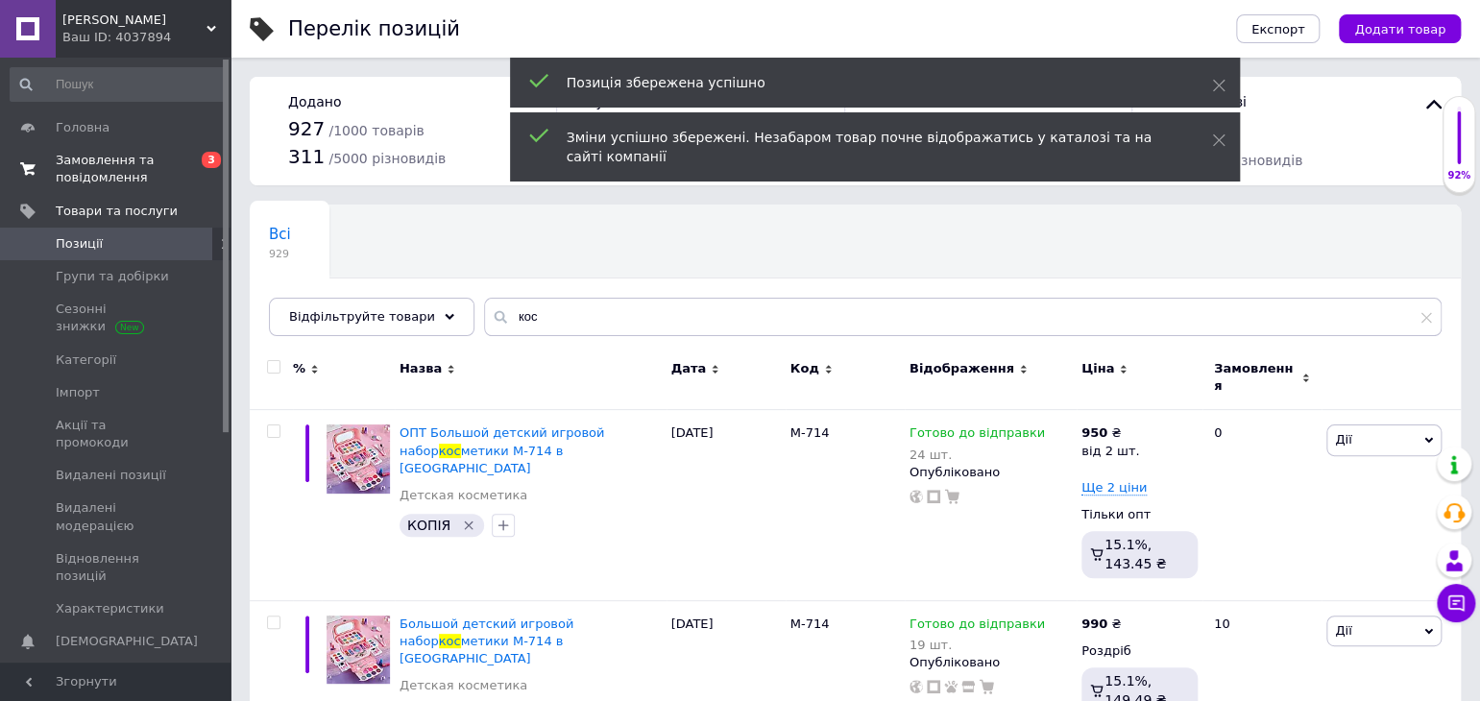  I want to click on span: Дата, so click(688, 369).